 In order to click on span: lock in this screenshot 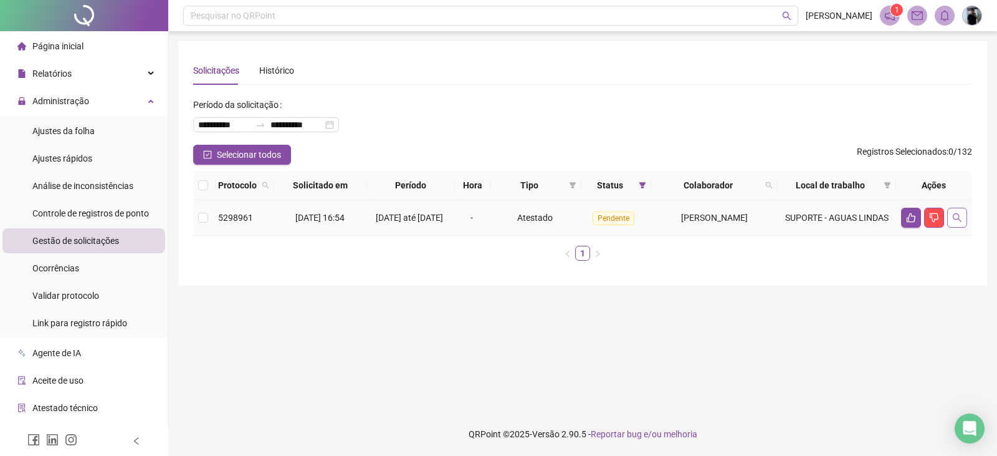, I will do `click(22, 101)`.